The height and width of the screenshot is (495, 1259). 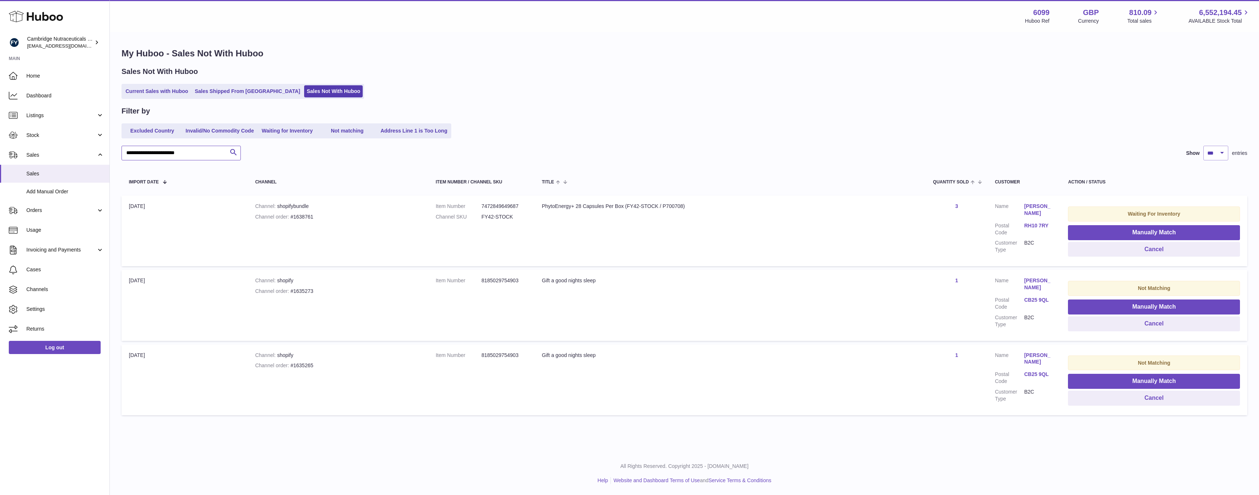 What do you see at coordinates (1220, 12) in the screenshot?
I see `span: 6,552,194.45` at bounding box center [1220, 12].